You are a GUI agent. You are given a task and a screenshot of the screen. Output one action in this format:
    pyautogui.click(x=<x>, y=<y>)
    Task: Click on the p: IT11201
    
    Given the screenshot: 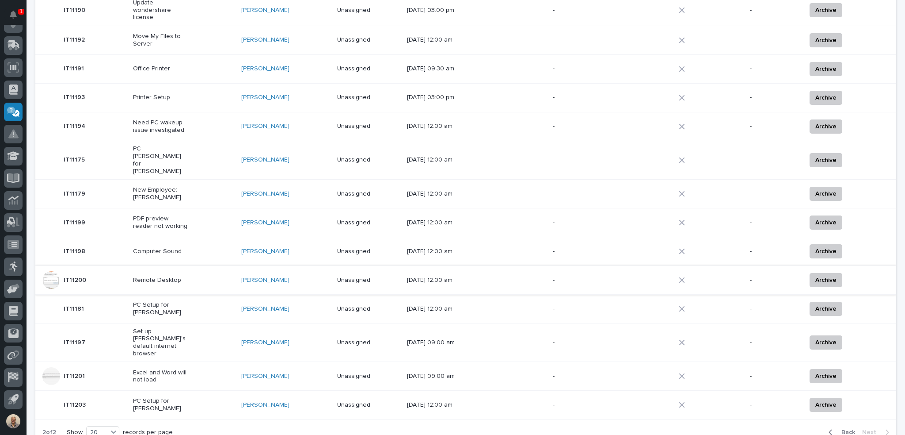 What is the action you would take?
    pyautogui.click(x=75, y=375)
    